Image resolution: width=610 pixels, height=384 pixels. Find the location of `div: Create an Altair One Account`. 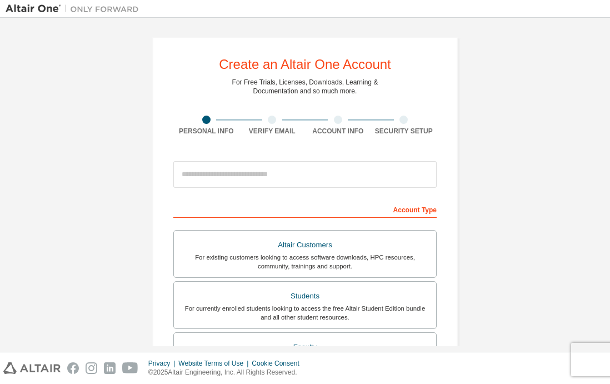

div: Create an Altair One Account is located at coordinates (305, 64).